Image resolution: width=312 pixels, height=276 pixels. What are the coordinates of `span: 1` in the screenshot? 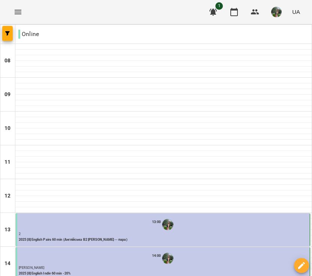 It's located at (219, 6).